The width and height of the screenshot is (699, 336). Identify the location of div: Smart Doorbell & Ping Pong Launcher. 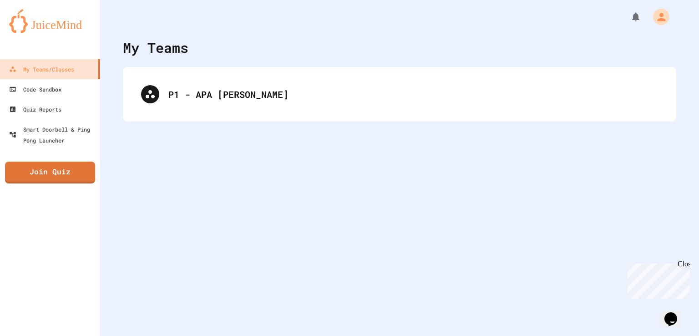
(53, 135).